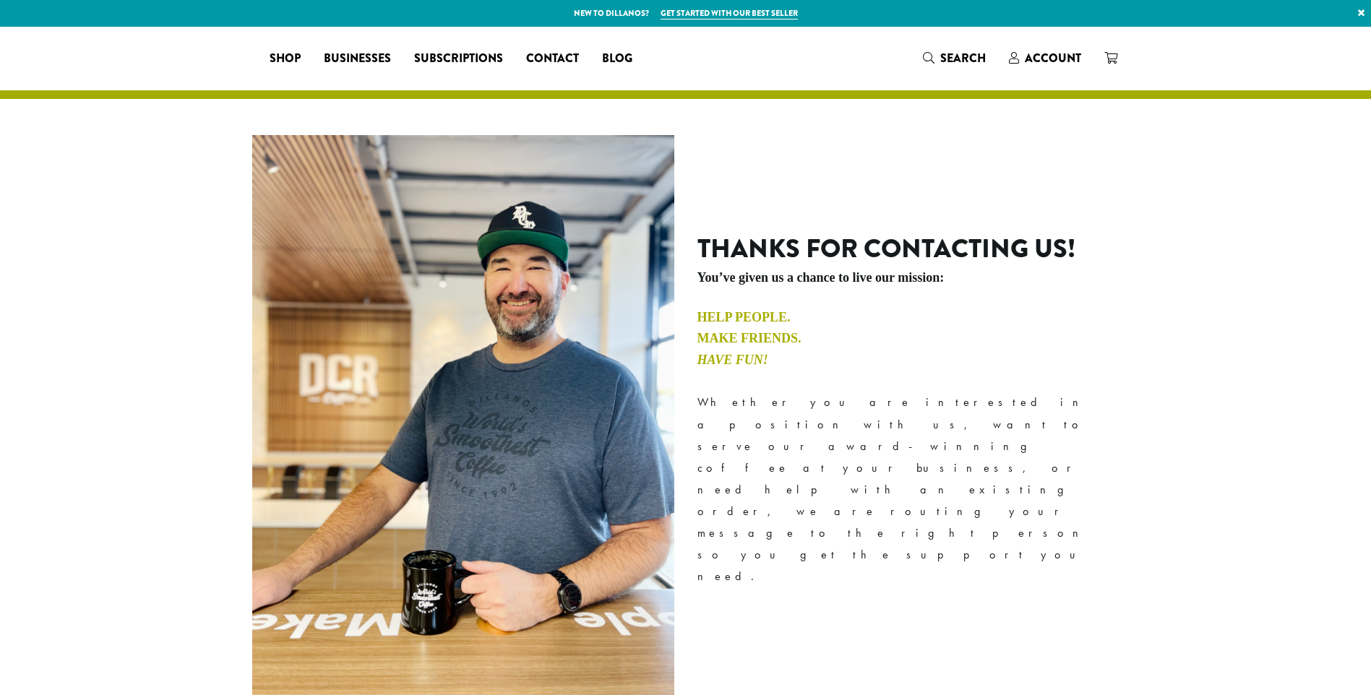 This screenshot has width=1371, height=695. Describe the element at coordinates (617, 59) in the screenshot. I see `span: Blog` at that location.